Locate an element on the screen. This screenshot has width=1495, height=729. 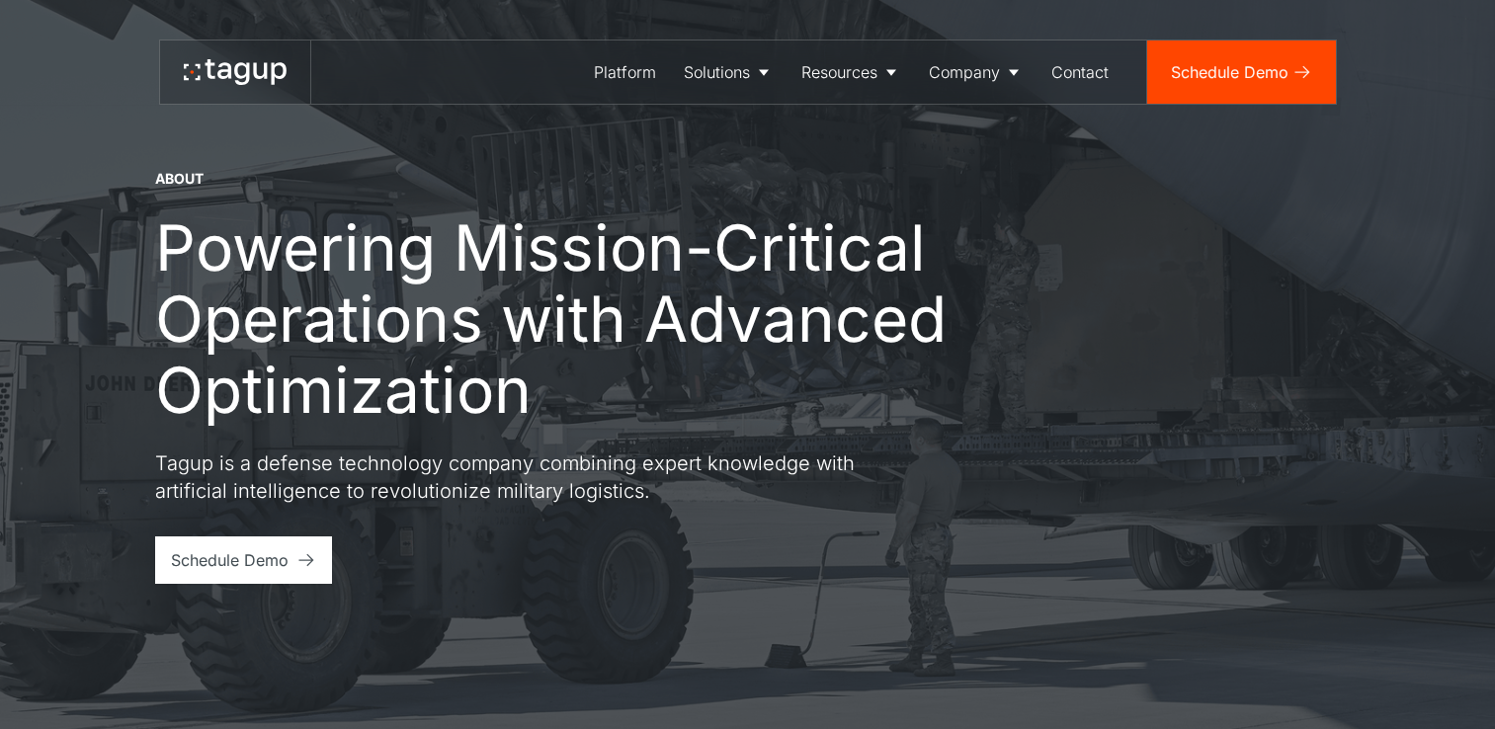
a: Solutions is located at coordinates (728, 72).